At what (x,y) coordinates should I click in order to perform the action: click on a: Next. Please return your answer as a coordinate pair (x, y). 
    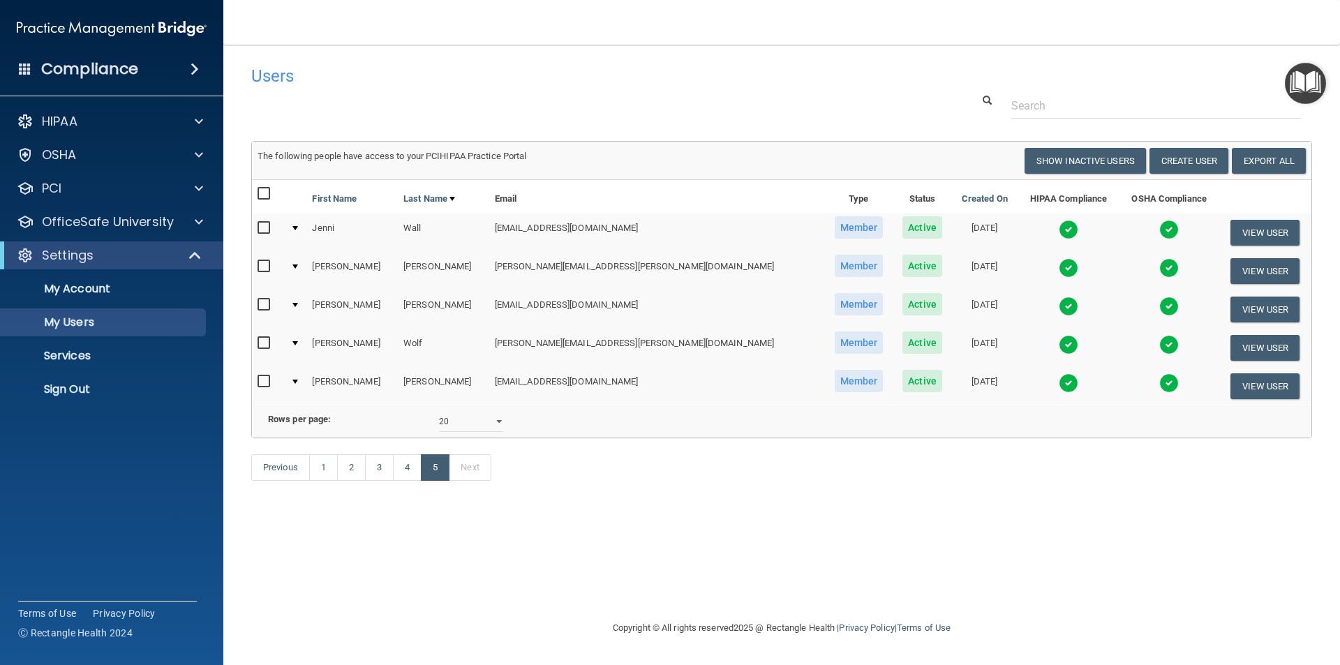
    Looking at the image, I should click on (470, 468).